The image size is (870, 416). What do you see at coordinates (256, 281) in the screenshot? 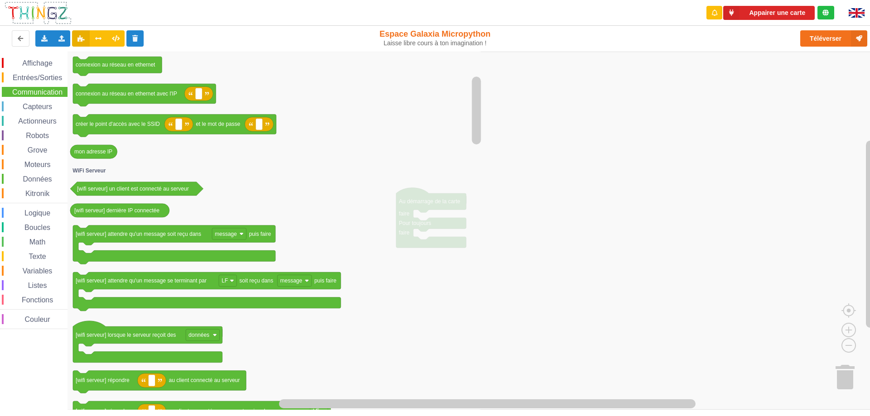
I see `text: soit reçu dans` at bounding box center [256, 281].